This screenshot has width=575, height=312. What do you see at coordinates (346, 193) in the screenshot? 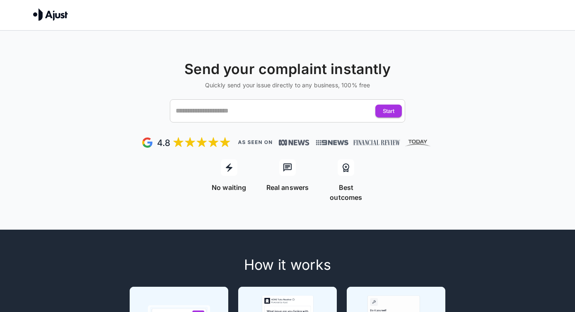
I see `p: Best outcomes` at bounding box center [346, 193].